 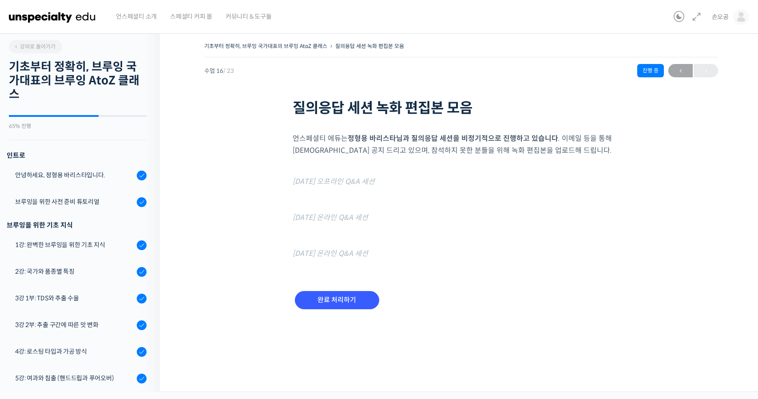 I want to click on strong: 정형용 바리스타님과 질의응답 세션을 비정기적으로 진행하고 있습니다, so click(x=453, y=138).